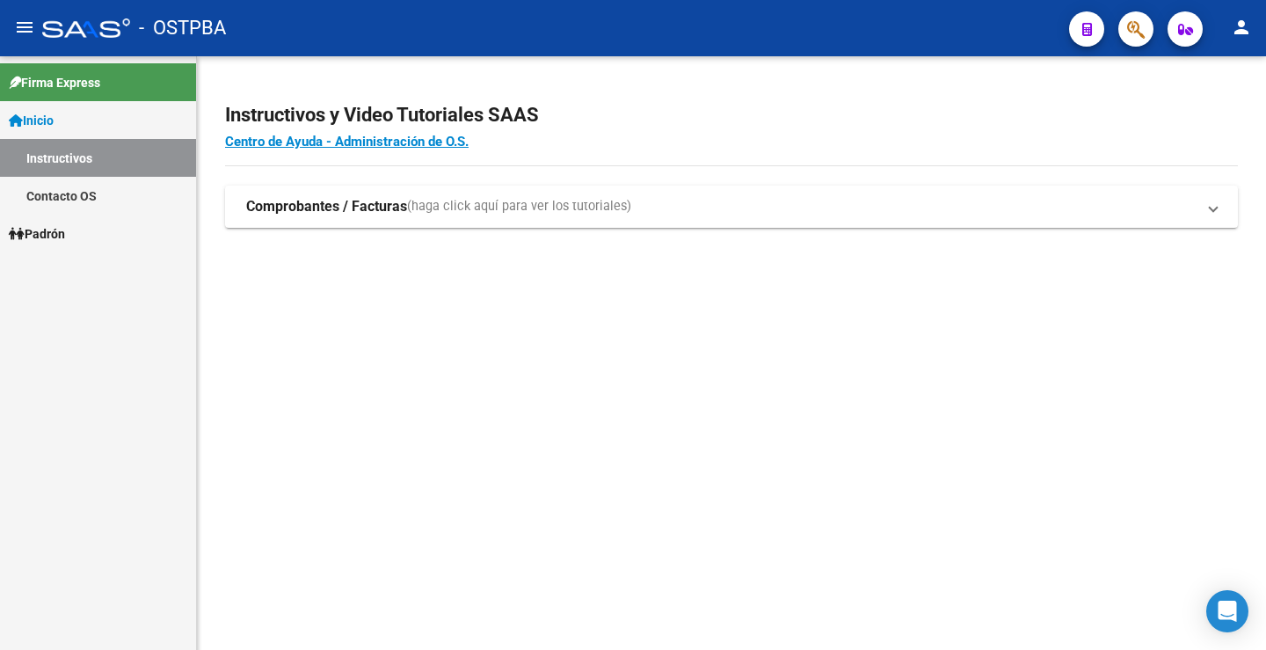 This screenshot has height=650, width=1266. What do you see at coordinates (1227, 611) in the screenshot?
I see `div: Open Intercom Messenger` at bounding box center [1227, 611].